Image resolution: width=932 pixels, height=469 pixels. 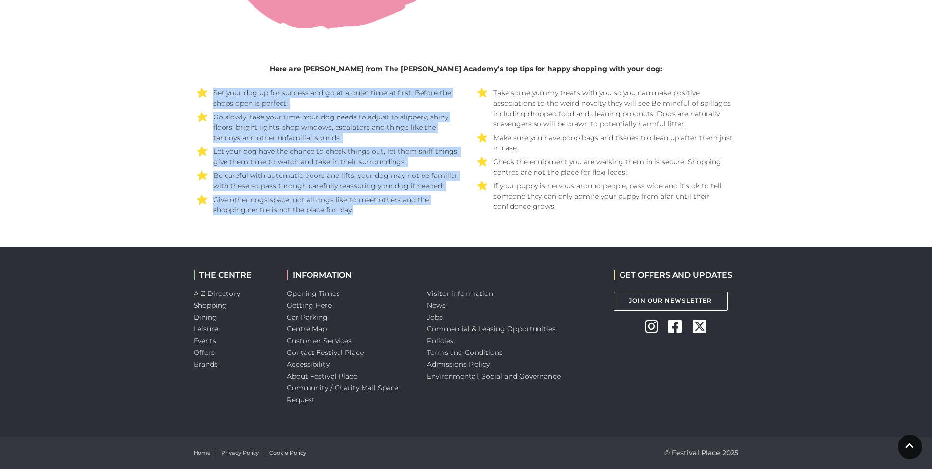 I want to click on a: Visitor information, so click(x=461, y=293).